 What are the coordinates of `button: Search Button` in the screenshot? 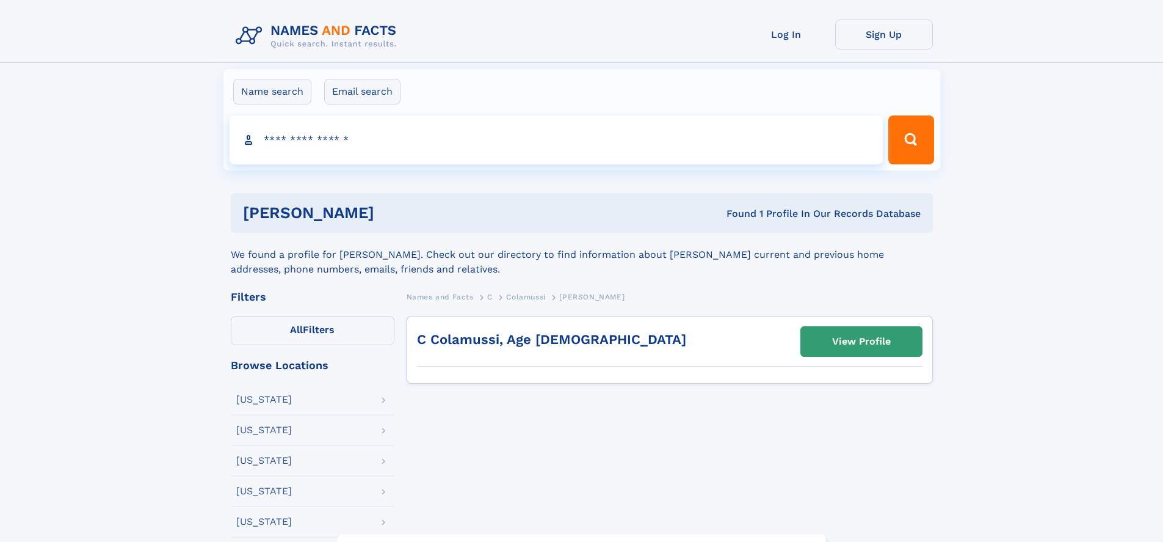 It's located at (911, 140).